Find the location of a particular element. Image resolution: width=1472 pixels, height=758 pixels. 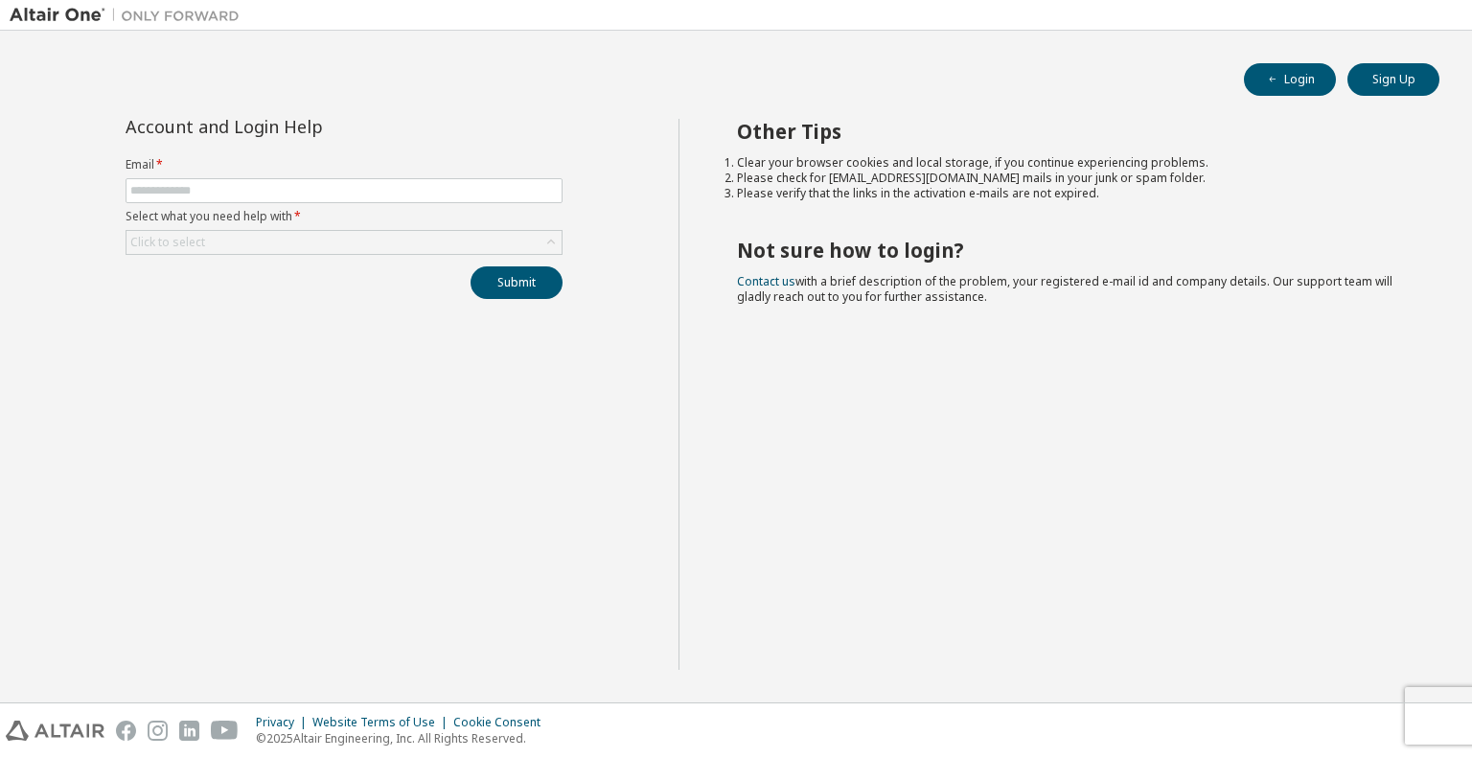

h2: Other Tips is located at coordinates (1071, 131).